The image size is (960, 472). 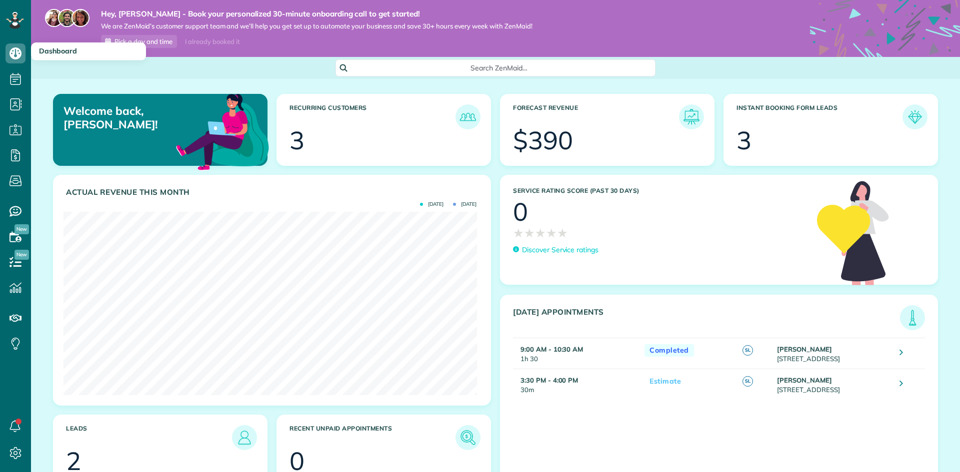 I want to click on td: 30m, so click(x=576, y=385).